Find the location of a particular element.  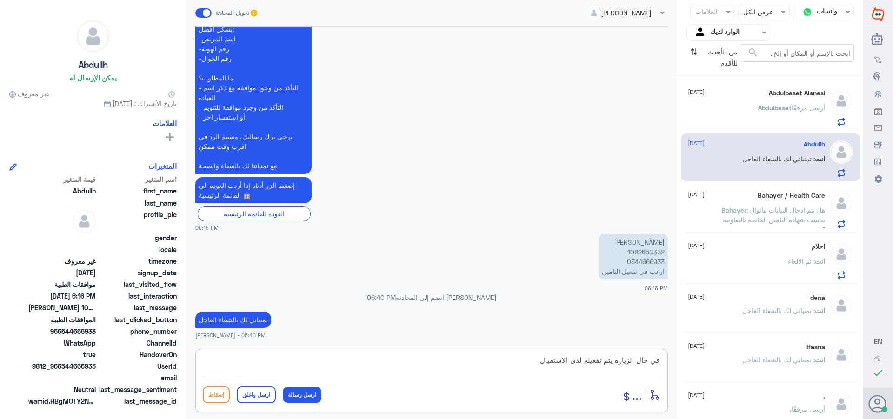

span: Abdullh is located at coordinates (62, 191).